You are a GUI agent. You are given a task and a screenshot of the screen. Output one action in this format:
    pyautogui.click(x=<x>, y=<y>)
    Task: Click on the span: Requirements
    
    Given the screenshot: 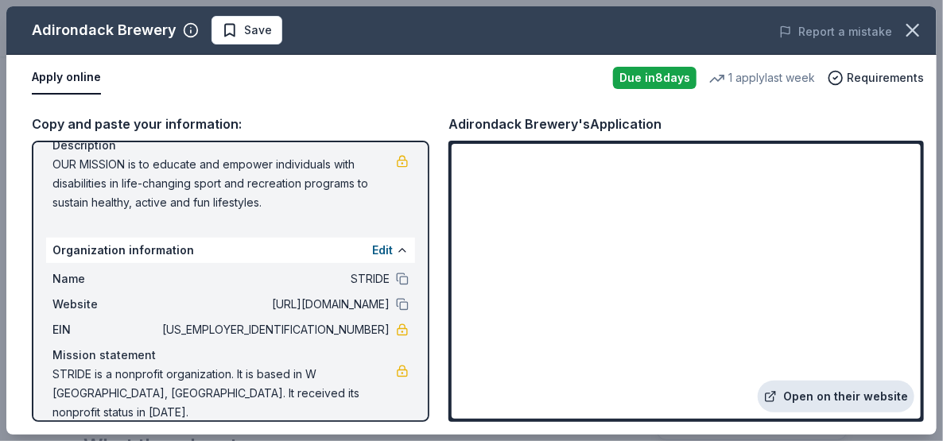 What is the action you would take?
    pyautogui.click(x=885, y=78)
    